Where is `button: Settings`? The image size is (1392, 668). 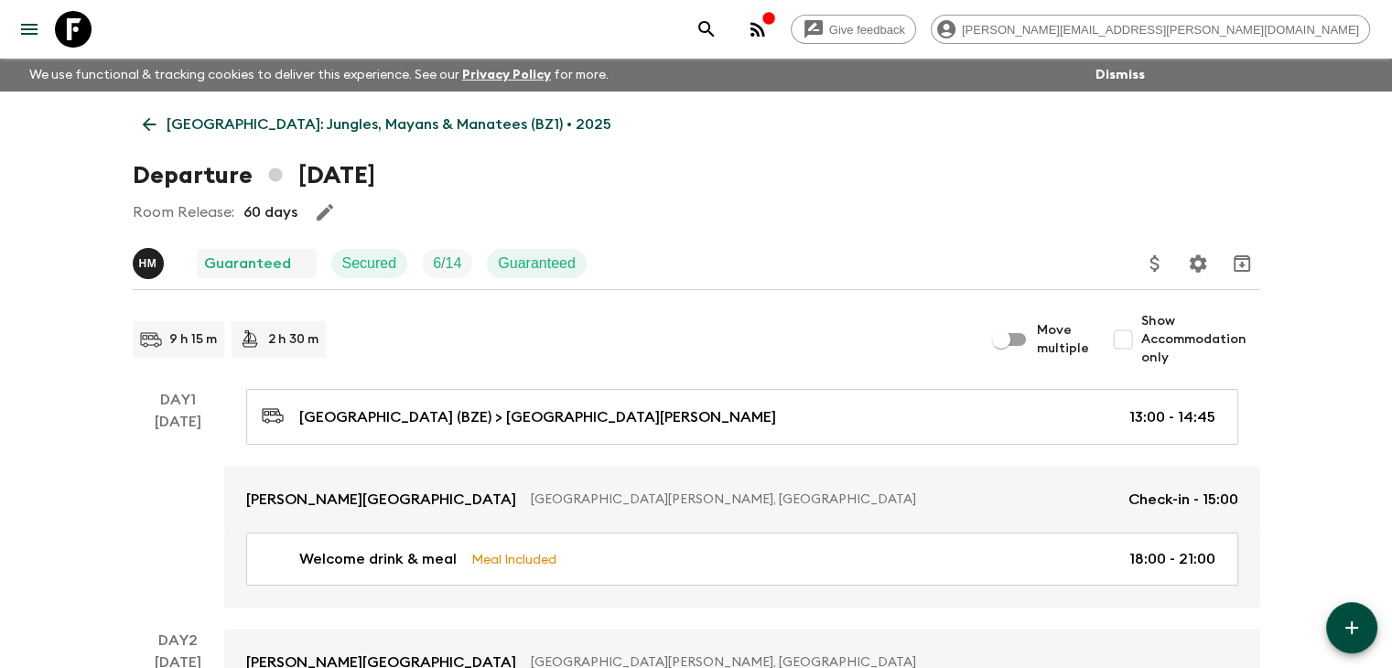
button: Settings is located at coordinates (1198, 264).